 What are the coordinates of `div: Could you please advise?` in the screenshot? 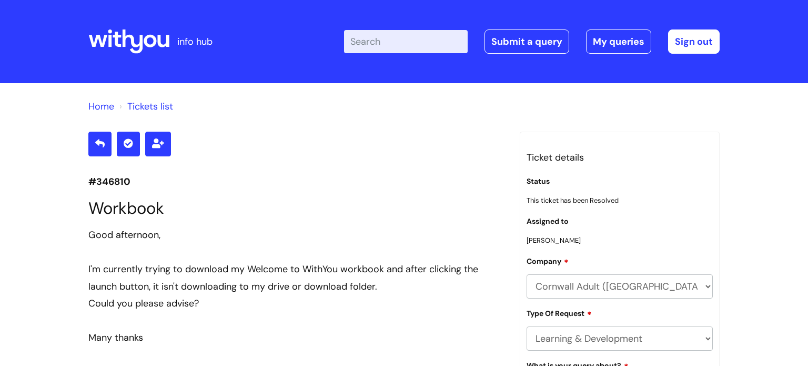 It's located at (296, 303).